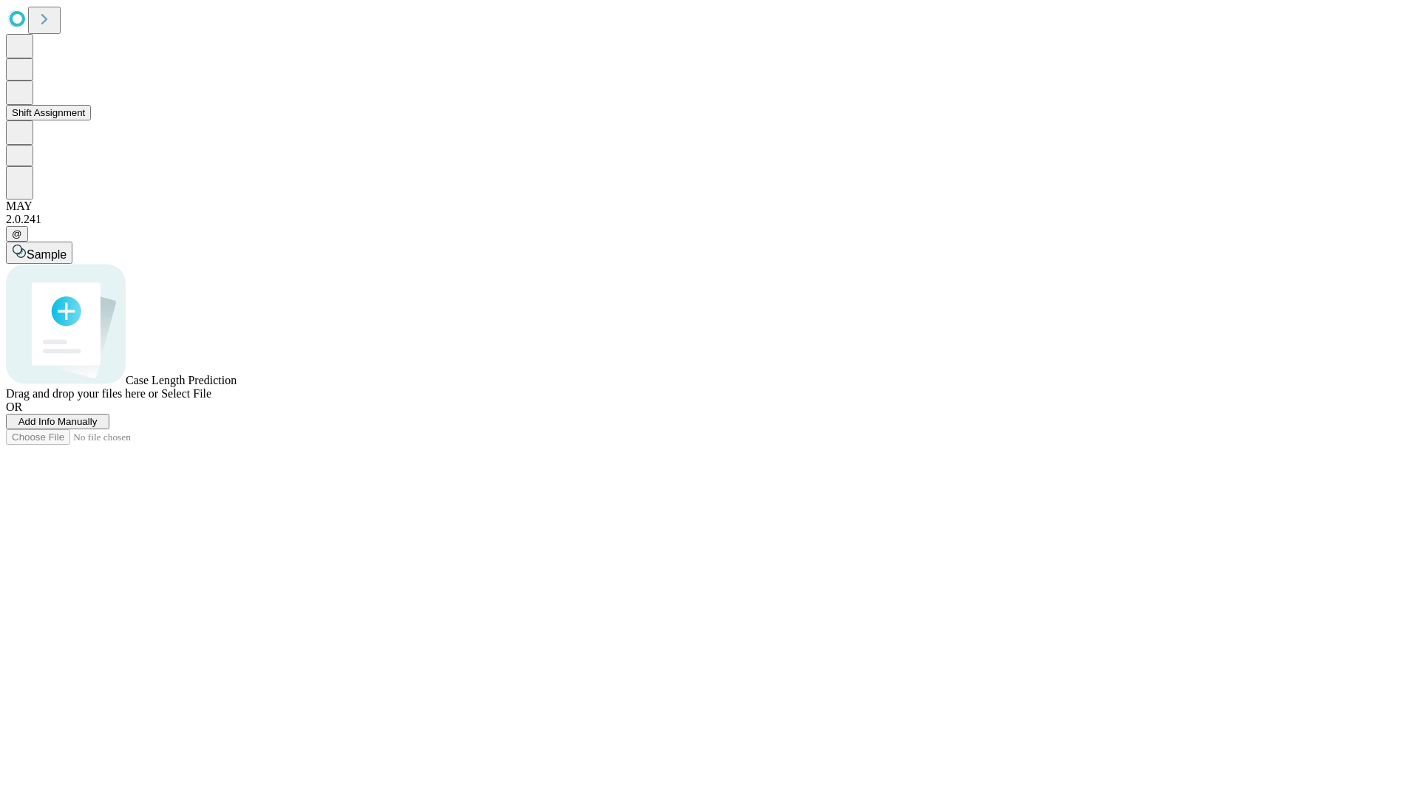 This screenshot has height=798, width=1419. Describe the element at coordinates (47, 254) in the screenshot. I see `span: Sample` at that location.